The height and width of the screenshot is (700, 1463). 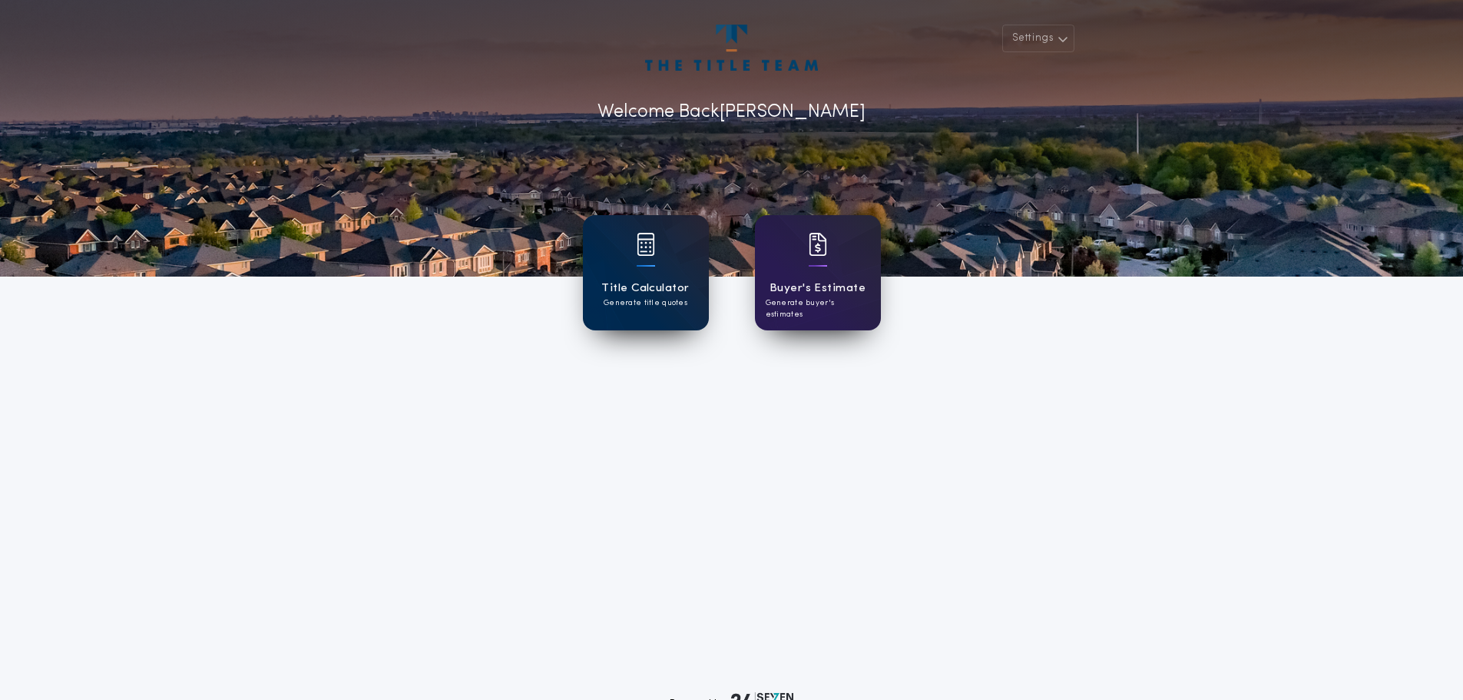 I want to click on h1: Buyer's Estimate, so click(x=817, y=288).